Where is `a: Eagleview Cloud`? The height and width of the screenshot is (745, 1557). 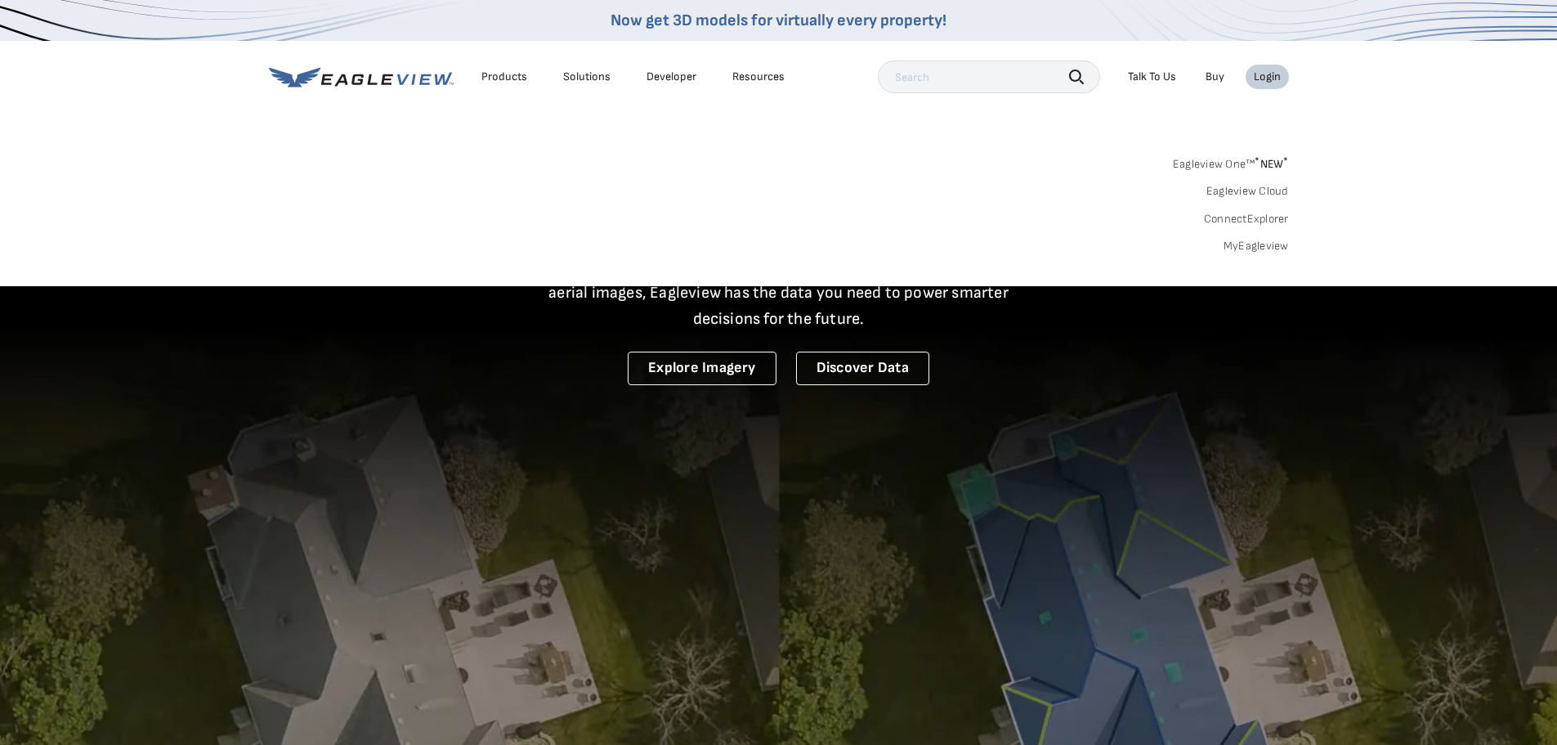 a: Eagleview Cloud is located at coordinates (1247, 191).